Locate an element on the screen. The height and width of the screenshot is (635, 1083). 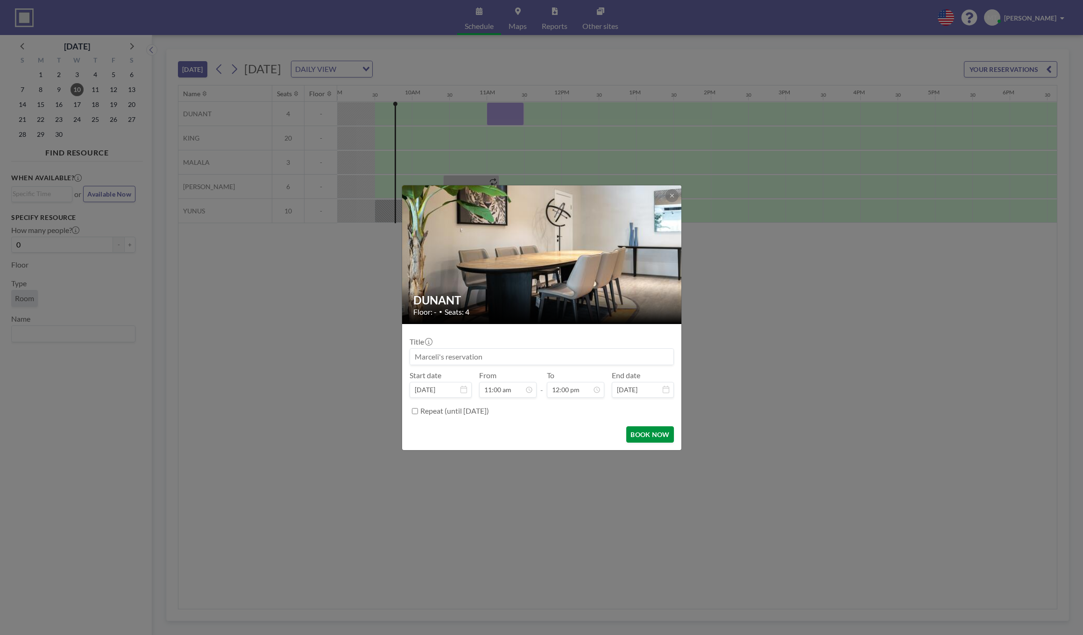
h2: DUNANT is located at coordinates (542, 300).